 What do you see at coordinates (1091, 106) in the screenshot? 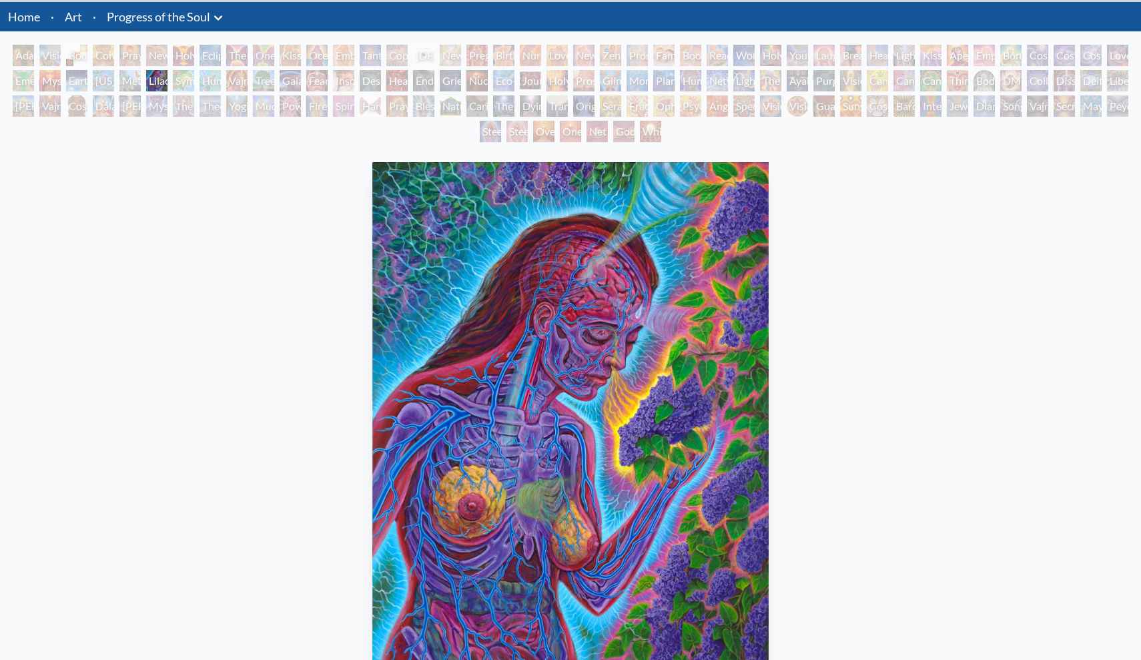
I see `div: Mayan Being` at bounding box center [1091, 106].